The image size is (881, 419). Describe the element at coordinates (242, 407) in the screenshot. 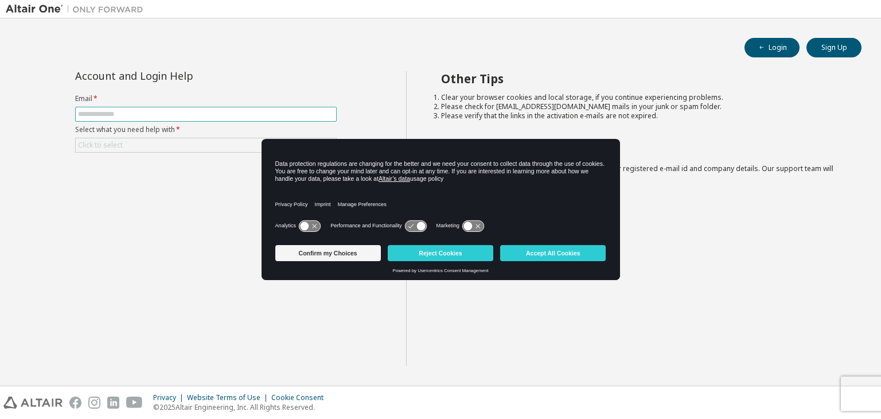

I see `p: © 2025 Altair Engineering, Inc. All Rights Reserved.` at that location.